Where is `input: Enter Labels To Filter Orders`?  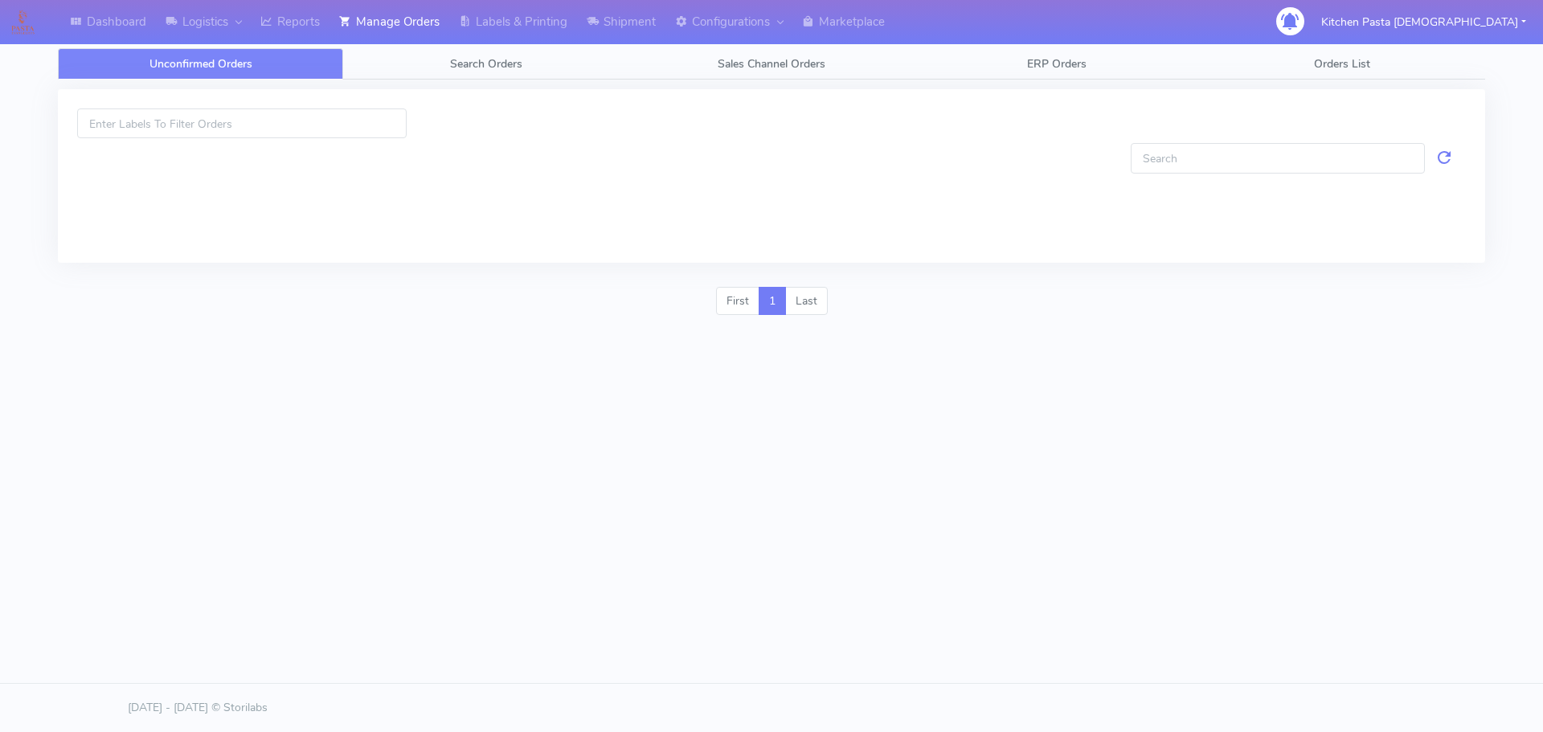 input: Enter Labels To Filter Orders is located at coordinates (242, 123).